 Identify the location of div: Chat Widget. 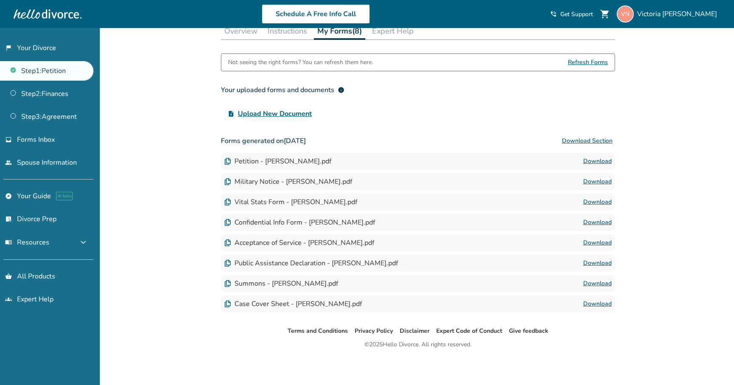
(713, 365).